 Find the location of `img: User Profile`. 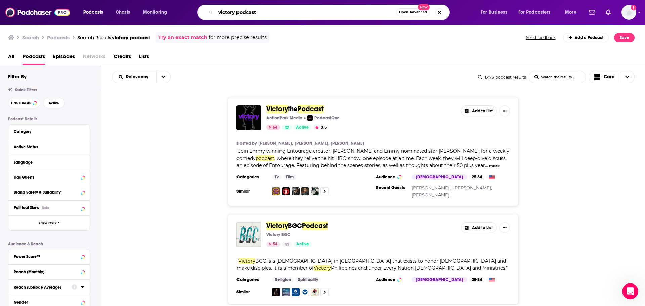

img: User Profile is located at coordinates (629, 12).